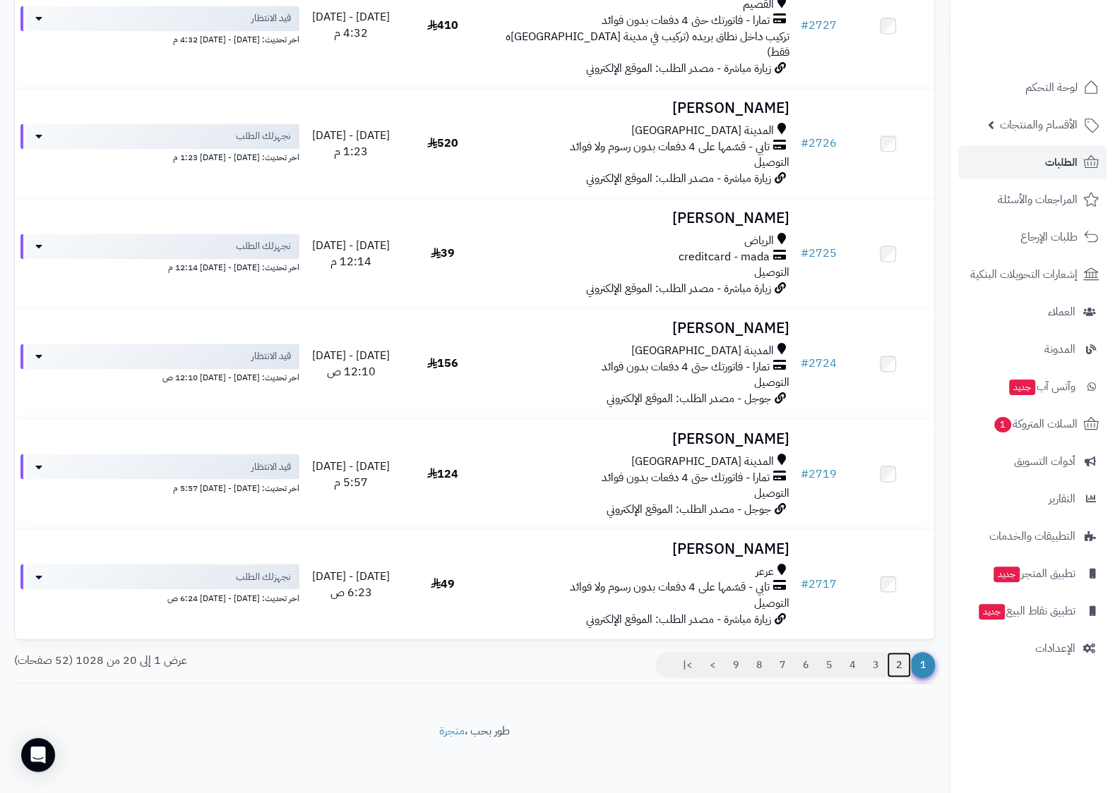 This screenshot has width=1115, height=793. What do you see at coordinates (443, 253) in the screenshot?
I see `span: 39` at bounding box center [443, 253].